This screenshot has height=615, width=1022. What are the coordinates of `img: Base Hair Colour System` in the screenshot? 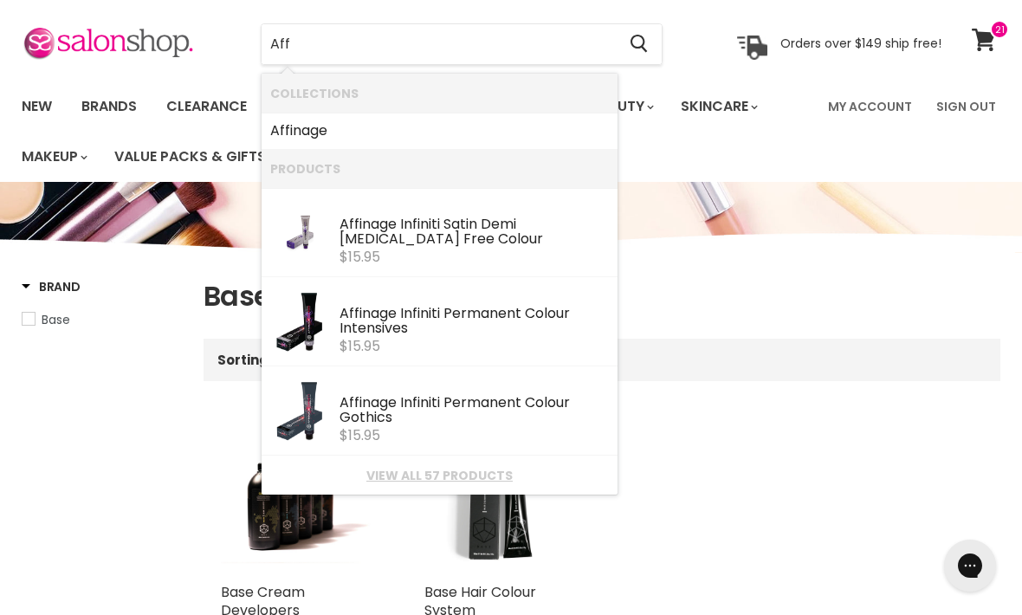 It's located at (500, 498).